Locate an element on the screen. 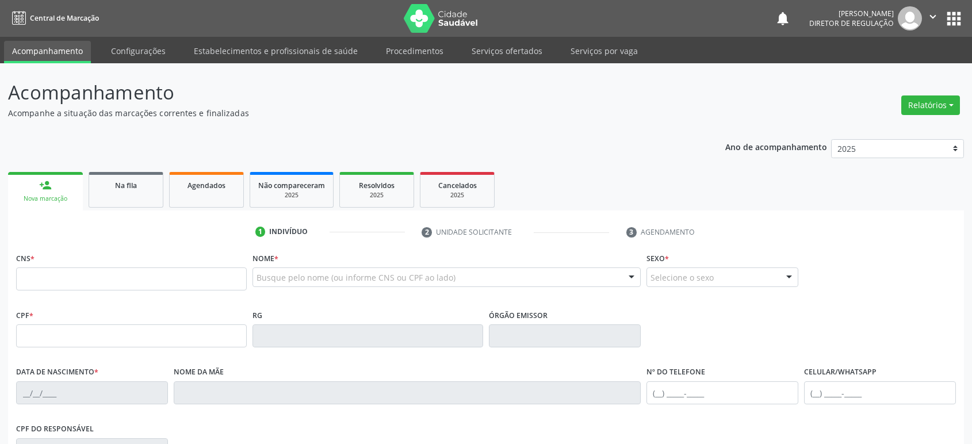 Image resolution: width=972 pixels, height=444 pixels. a: Estabelecimentos e profissionais de saúde is located at coordinates (275, 51).